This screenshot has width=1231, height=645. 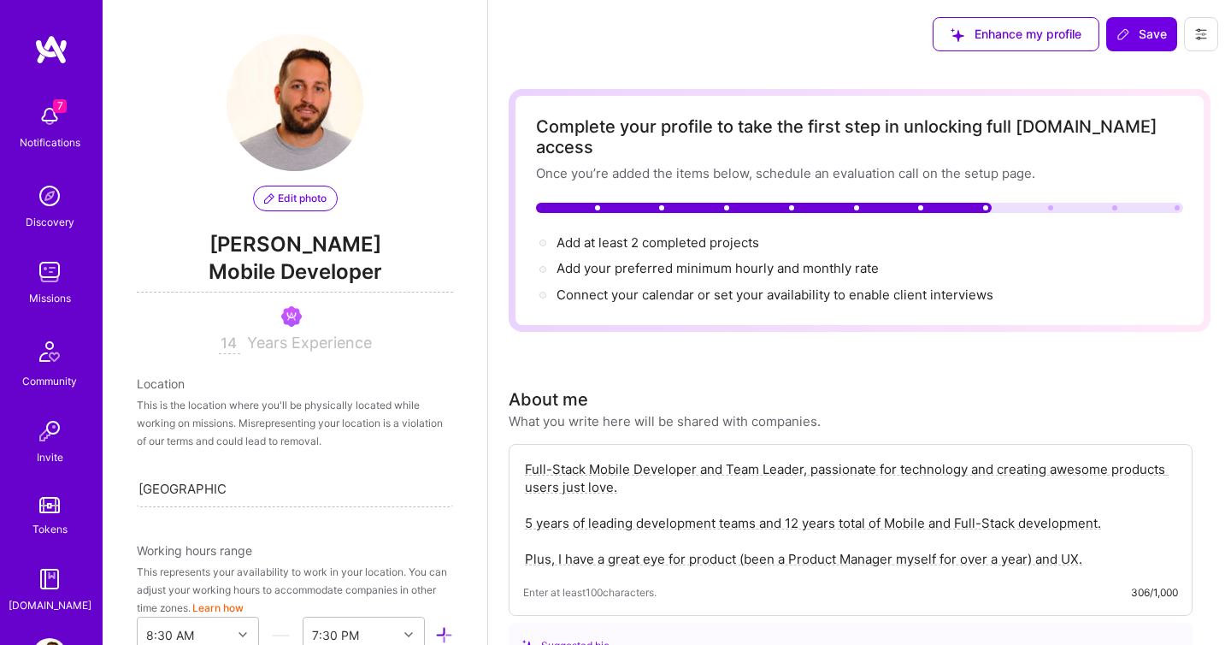 I want to click on span: Enter at least 100 characters., so click(x=590, y=592).